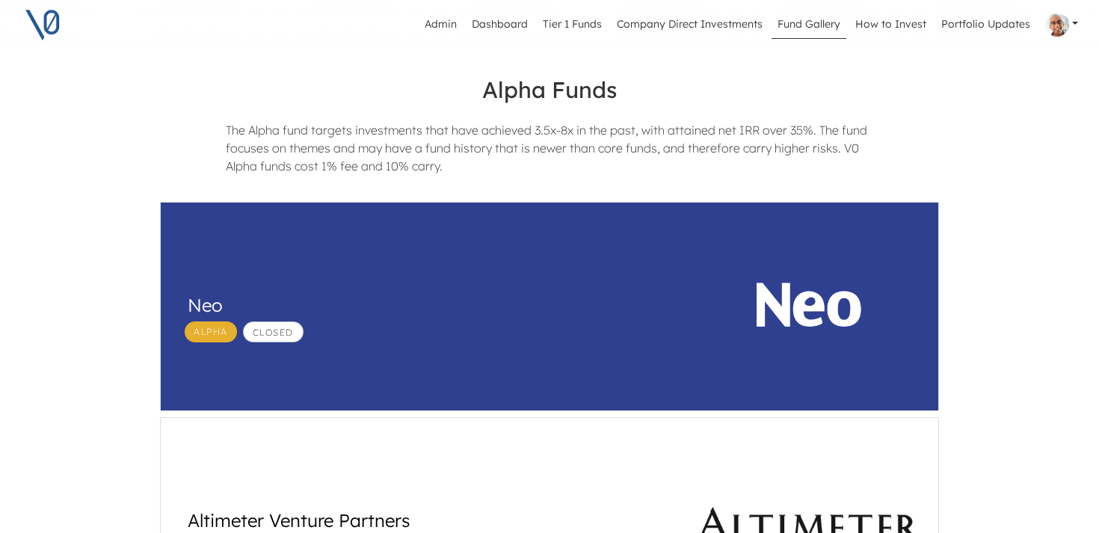  What do you see at coordinates (890, 25) in the screenshot?
I see `a: How to Invest` at bounding box center [890, 25].